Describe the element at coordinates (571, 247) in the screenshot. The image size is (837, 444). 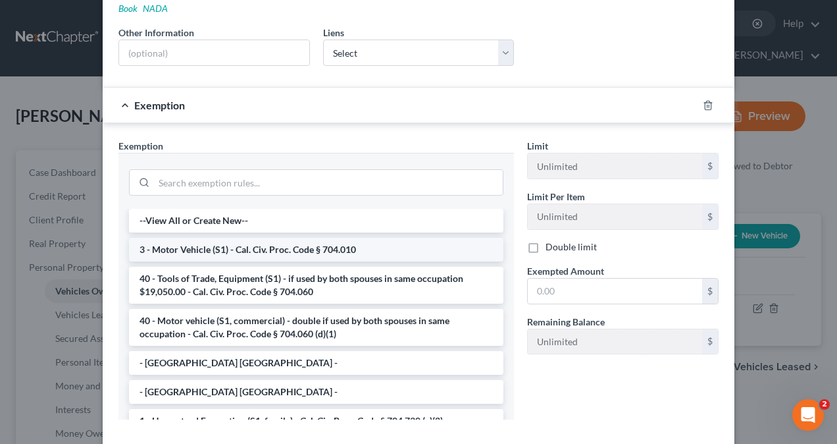
I see `label: Double limit` at that location.